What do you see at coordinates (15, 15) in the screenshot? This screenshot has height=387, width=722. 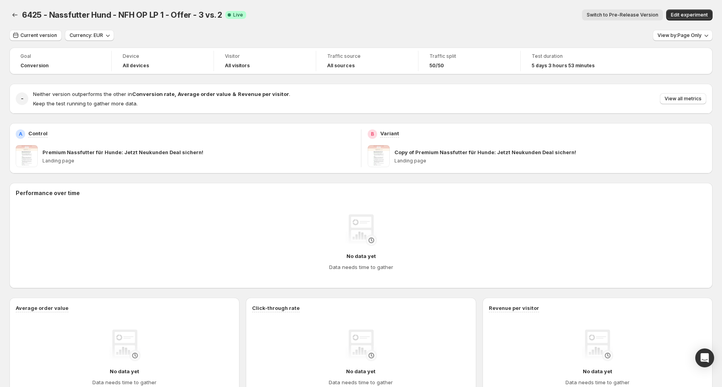 I see `button: Back` at bounding box center [15, 15].